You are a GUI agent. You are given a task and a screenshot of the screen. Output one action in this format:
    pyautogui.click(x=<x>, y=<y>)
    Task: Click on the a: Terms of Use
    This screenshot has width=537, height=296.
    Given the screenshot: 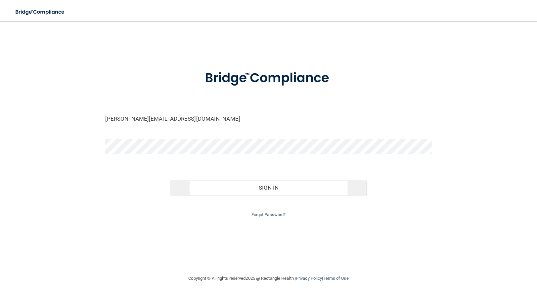 What is the action you would take?
    pyautogui.click(x=336, y=278)
    